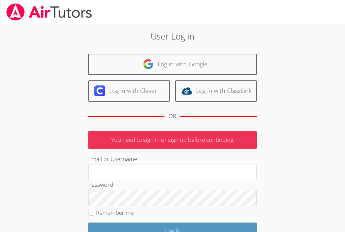 The height and width of the screenshot is (232, 345). I want to click on a: Log in with ClassLink, so click(216, 91).